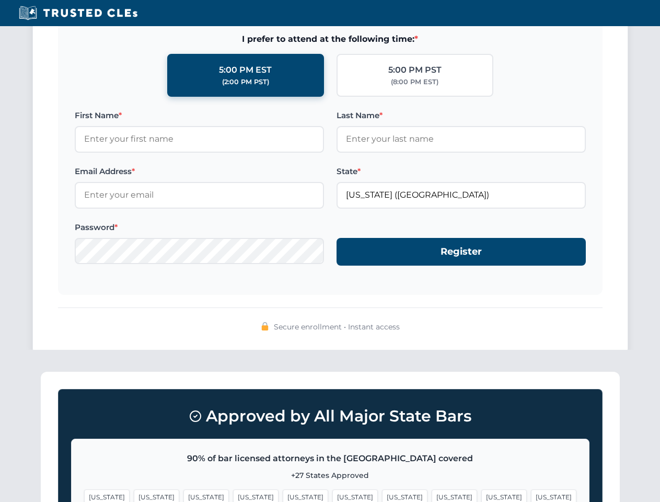 Image resolution: width=660 pixels, height=502 pixels. I want to click on input: Enter your email, so click(199, 195).